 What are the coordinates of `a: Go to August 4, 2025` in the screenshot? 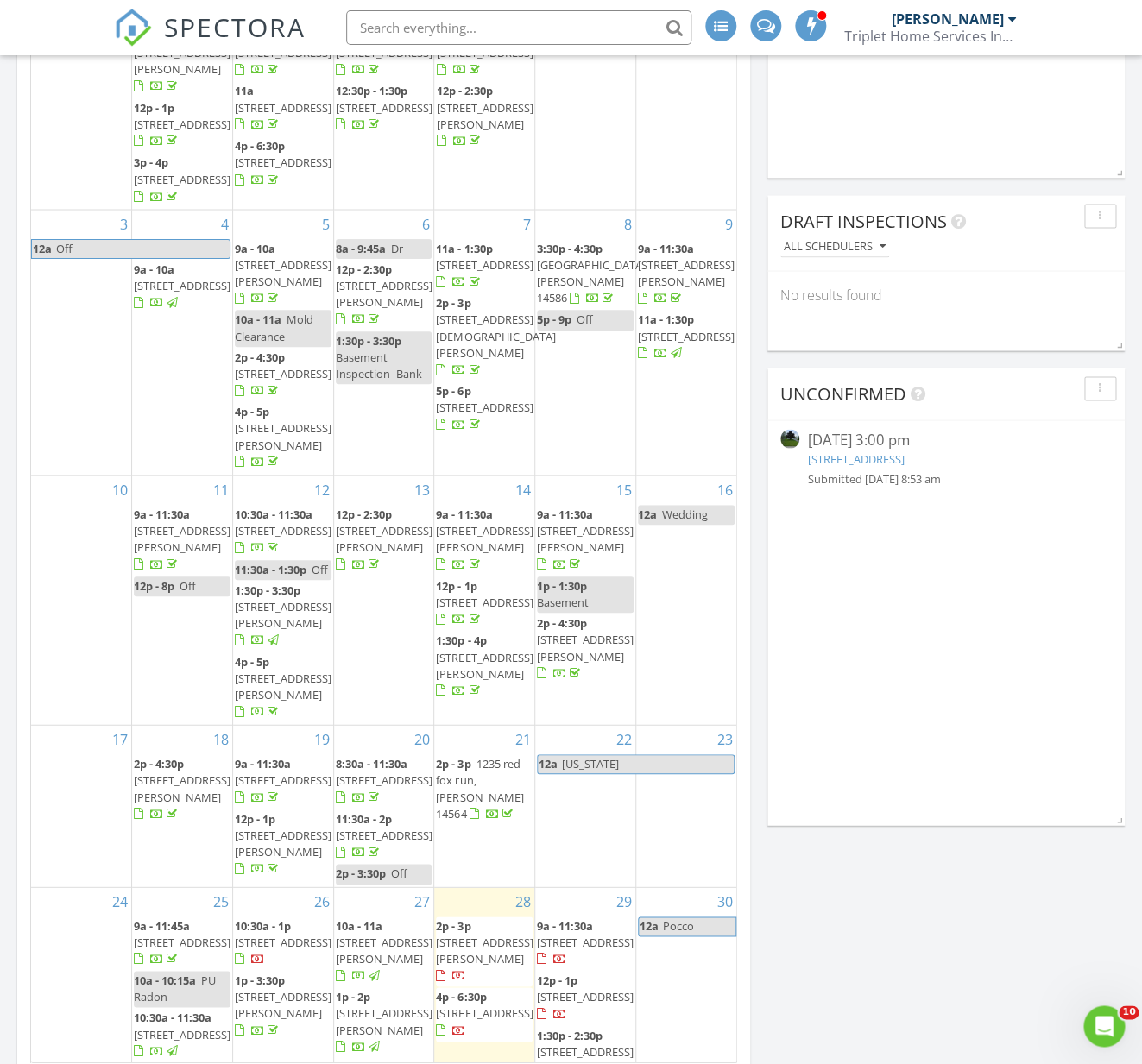 It's located at (225, 224).